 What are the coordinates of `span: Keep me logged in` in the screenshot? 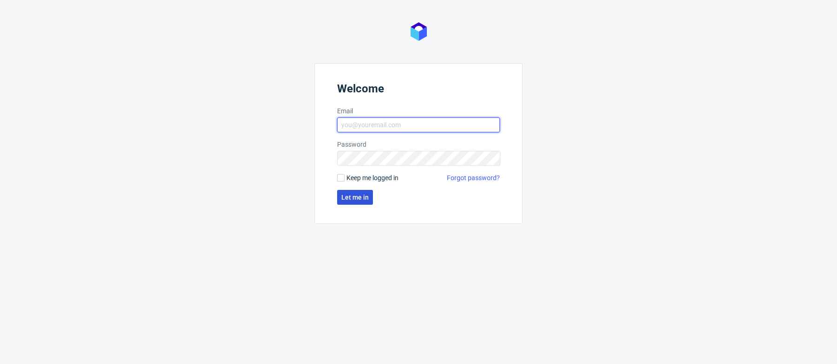 It's located at (372, 178).